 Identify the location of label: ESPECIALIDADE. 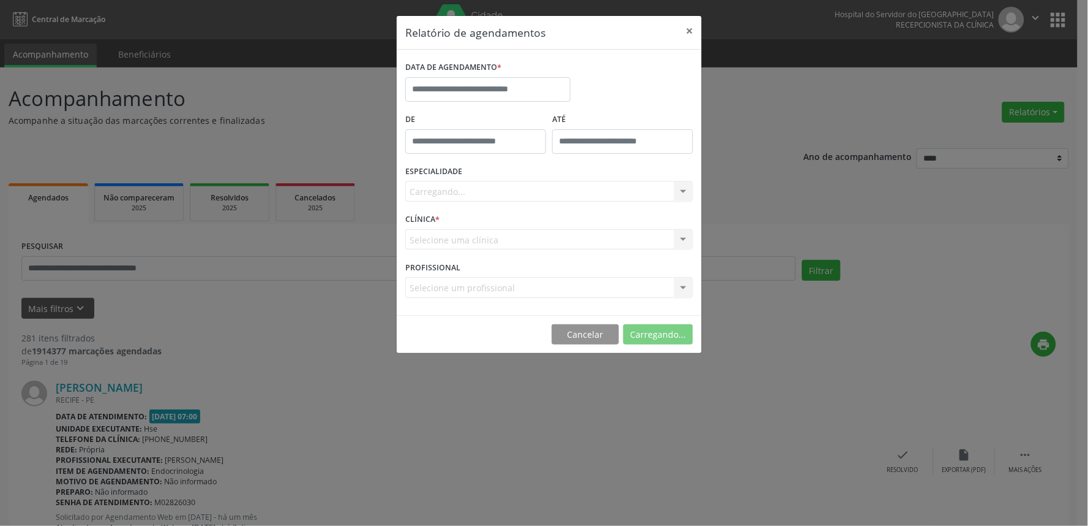
(434, 172).